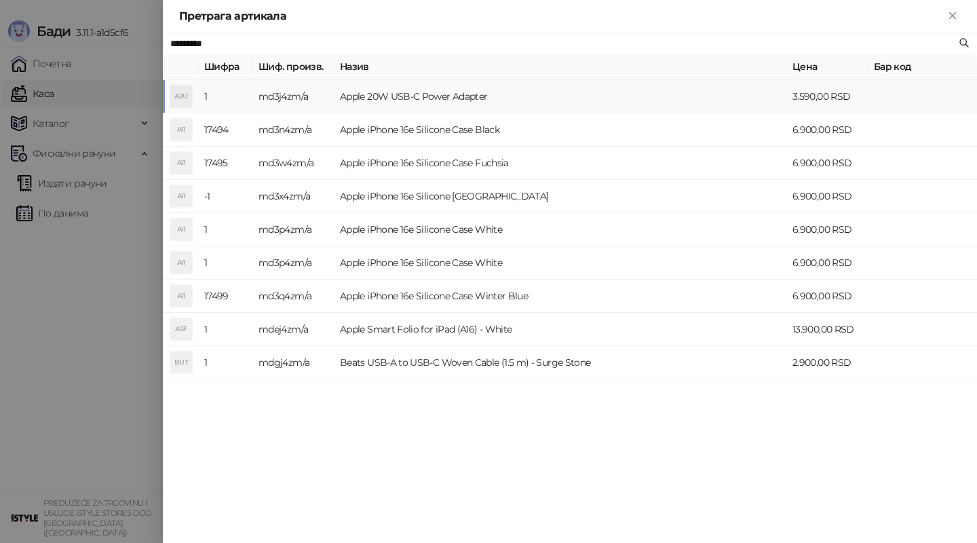  I want to click on td: 13.900,00 RSD, so click(828, 329).